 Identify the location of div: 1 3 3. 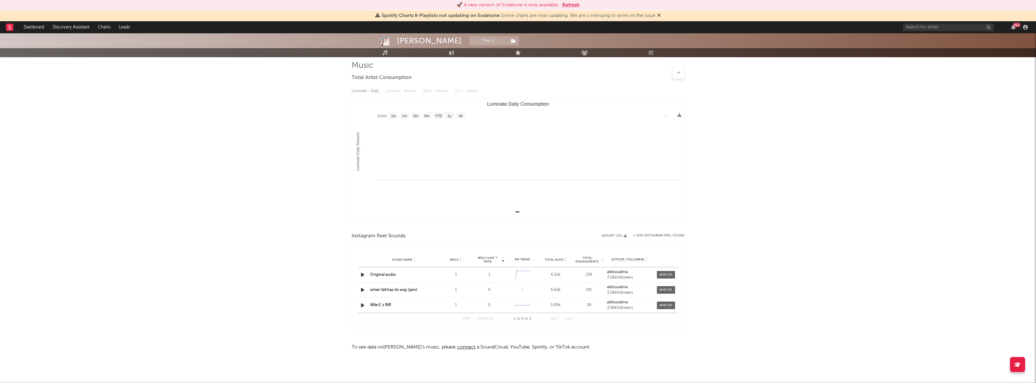
(522, 319).